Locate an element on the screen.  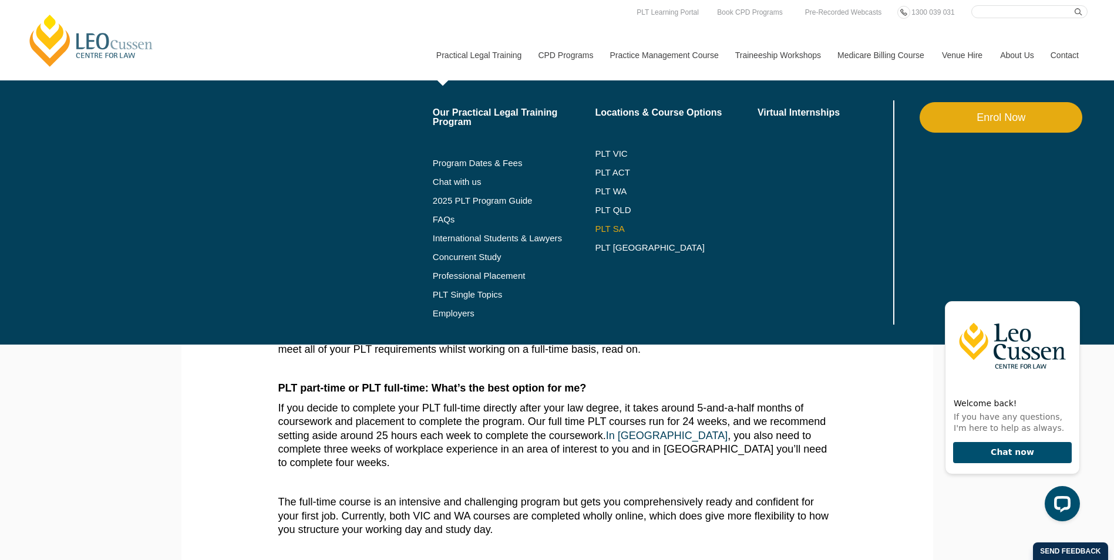
a: PLT ACT is located at coordinates (676, 173).